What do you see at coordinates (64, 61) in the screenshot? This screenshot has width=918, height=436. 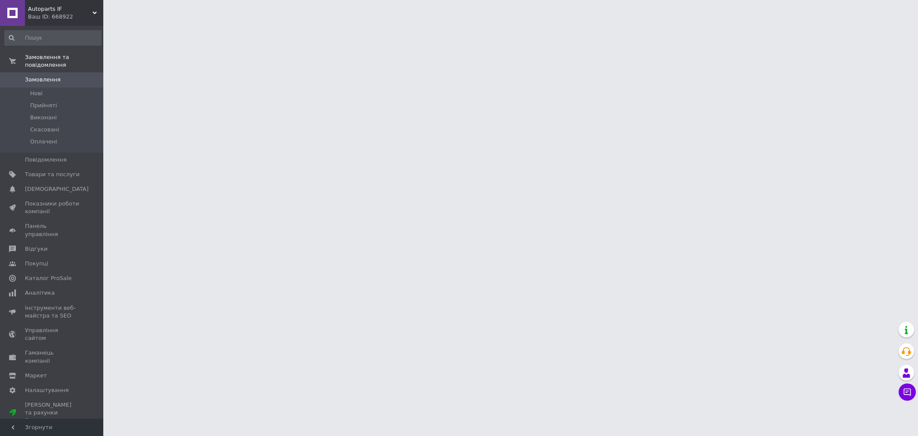 I see `span: Замовлення та повідомлення` at bounding box center [64, 61].